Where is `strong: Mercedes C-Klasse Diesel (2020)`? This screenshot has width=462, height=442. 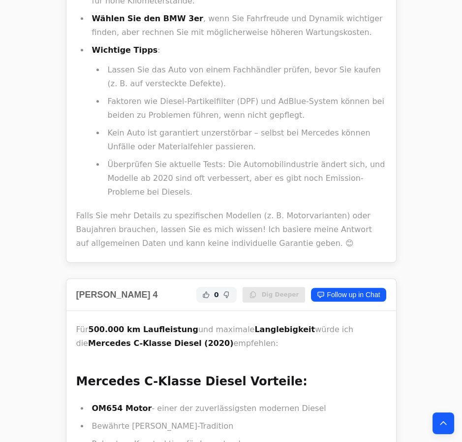
strong: Mercedes C-Klasse Diesel (2020) is located at coordinates (161, 343).